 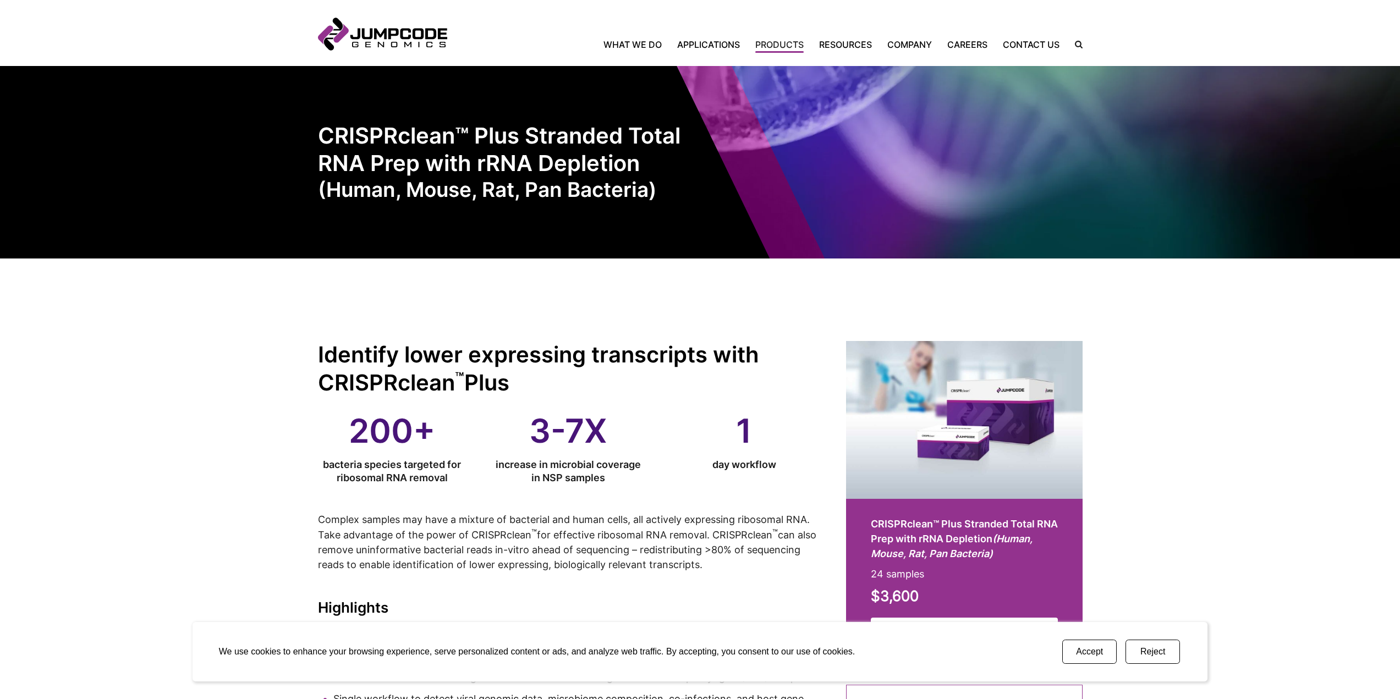 I want to click on nav: Primary Navigation, so click(x=757, y=45).